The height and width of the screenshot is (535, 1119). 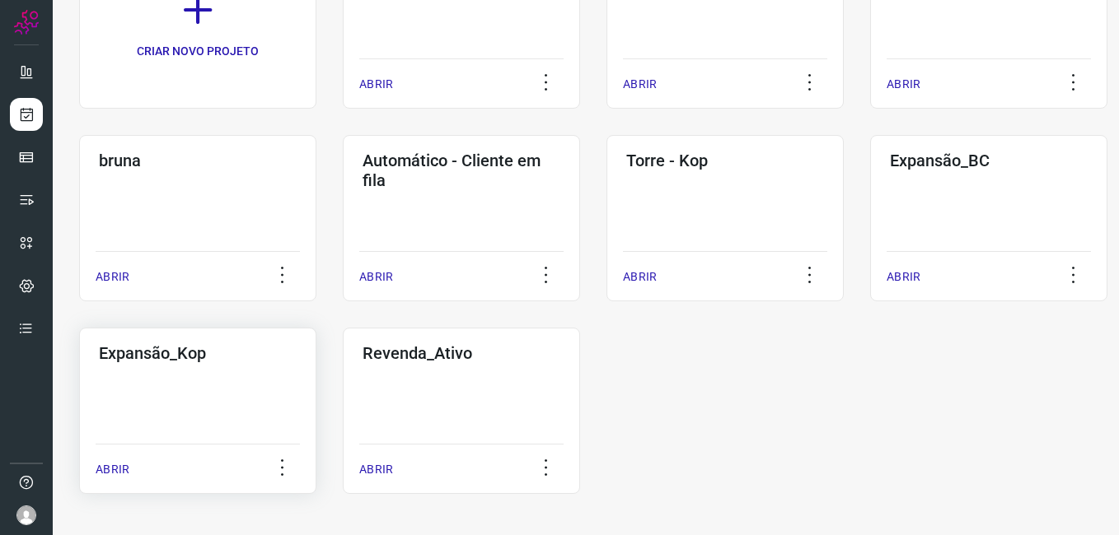 What do you see at coordinates (26, 516) in the screenshot?
I see `img: avatar-user-boy.jpg` at bounding box center [26, 516].